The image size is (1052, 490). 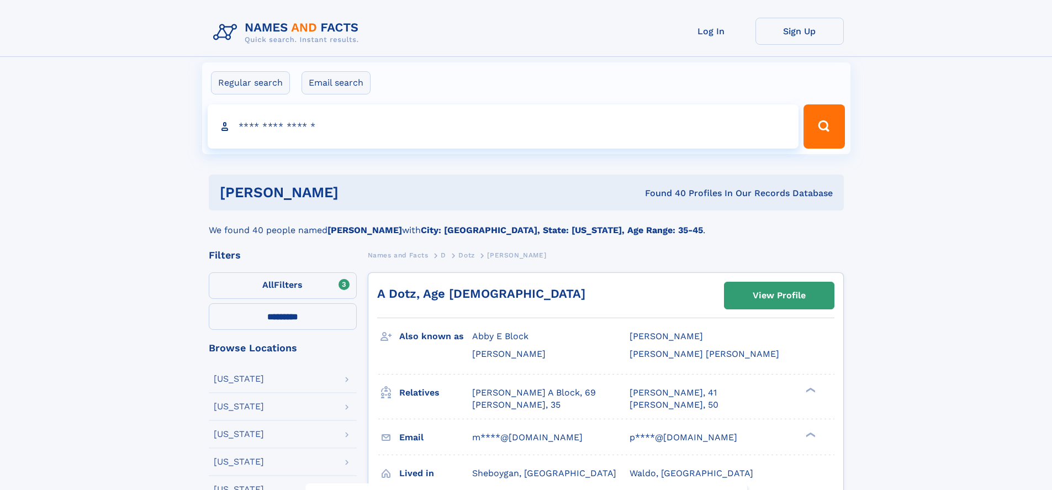 I want to click on a: D, so click(x=443, y=255).